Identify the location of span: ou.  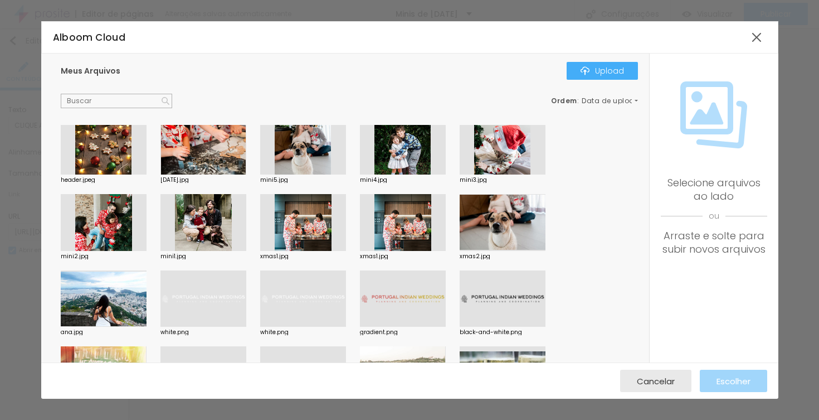
(714, 216).